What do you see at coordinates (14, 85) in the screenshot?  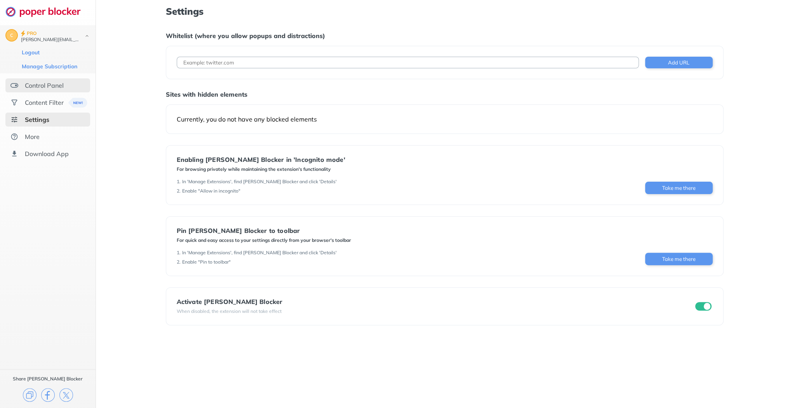 I see `img: features.svg` at bounding box center [14, 85].